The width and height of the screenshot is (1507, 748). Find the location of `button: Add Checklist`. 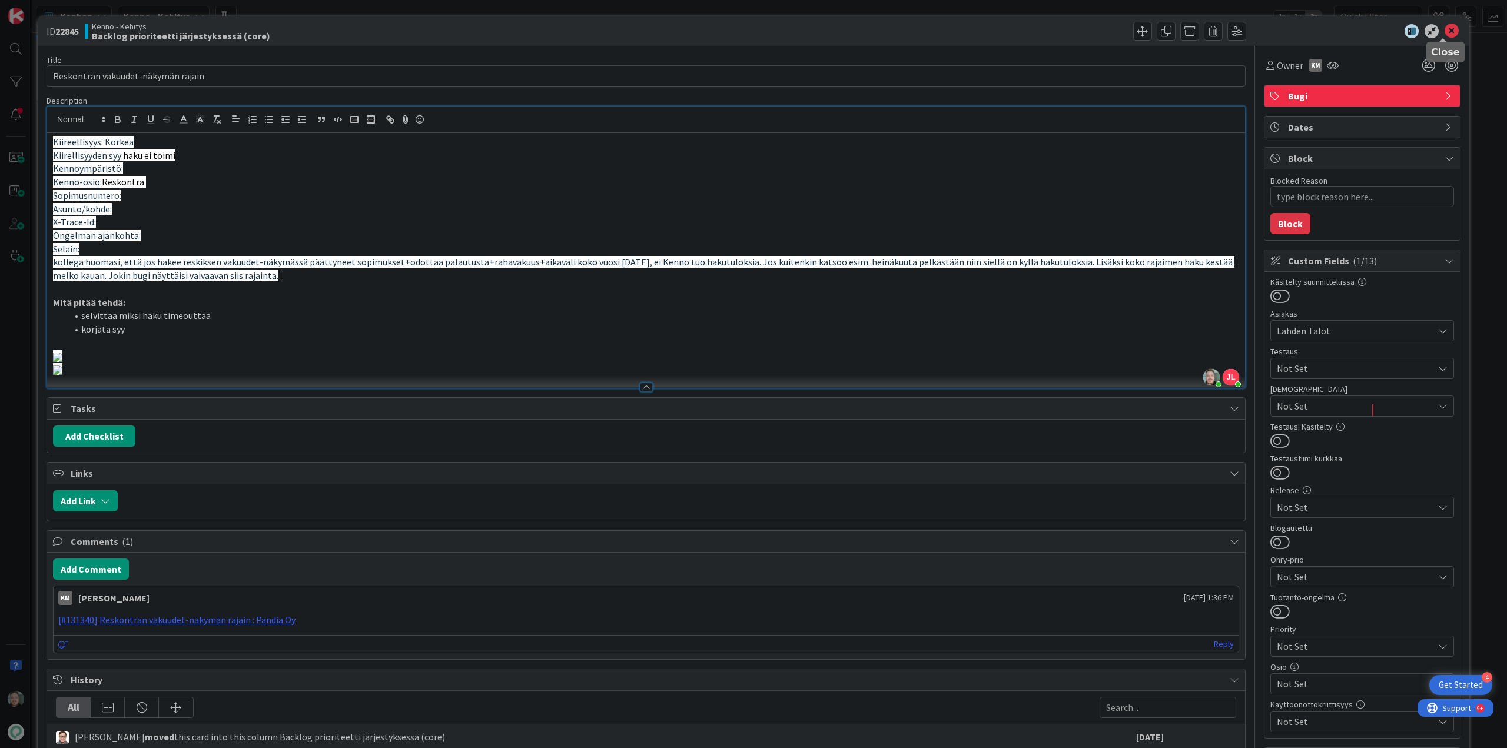

button: Add Checklist is located at coordinates (94, 436).